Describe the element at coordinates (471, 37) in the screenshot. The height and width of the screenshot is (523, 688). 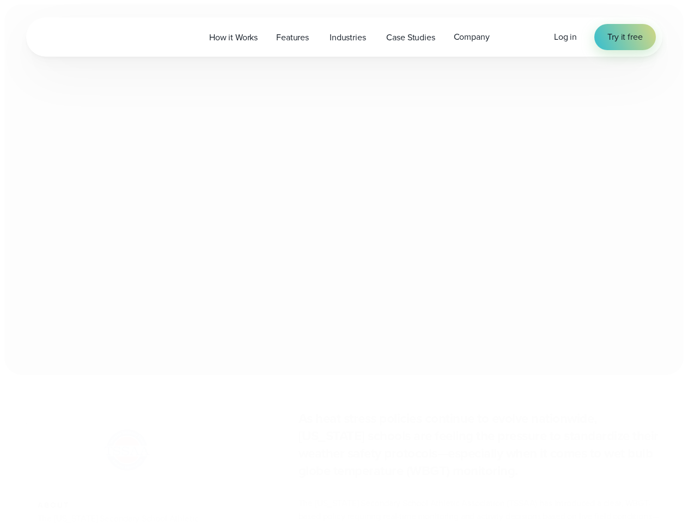
I see `span: Company` at that location.